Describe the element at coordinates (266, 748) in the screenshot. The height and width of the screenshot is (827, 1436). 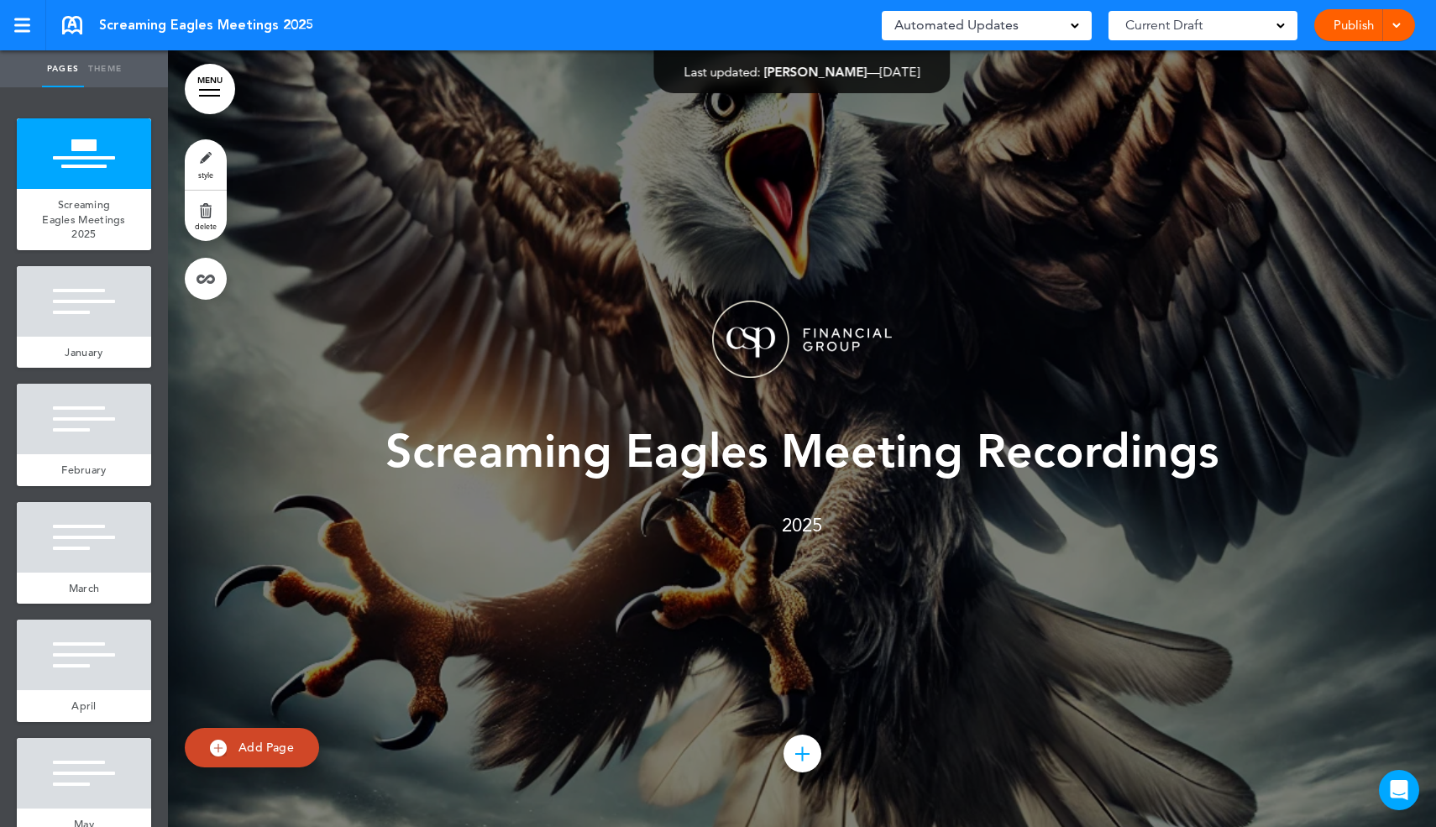
I see `span: Add Page` at that location.